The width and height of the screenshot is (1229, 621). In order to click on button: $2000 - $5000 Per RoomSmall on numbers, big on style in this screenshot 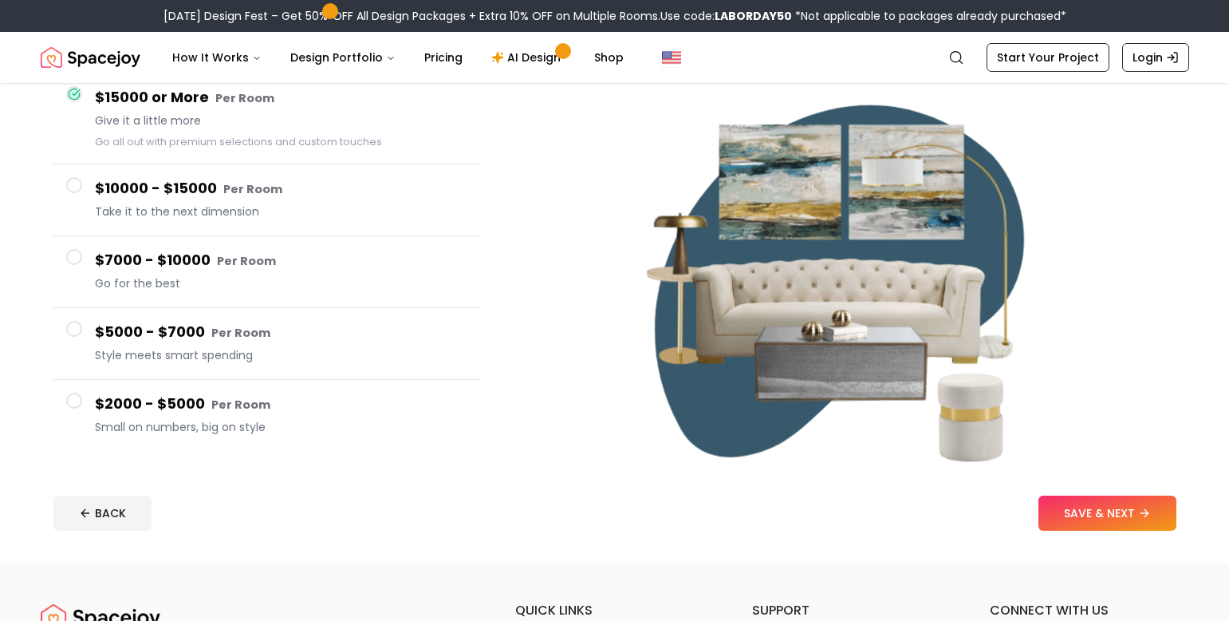, I will do `click(266, 415)`.